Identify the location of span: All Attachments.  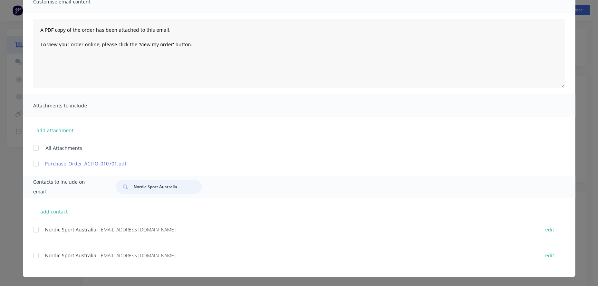
(64, 148).